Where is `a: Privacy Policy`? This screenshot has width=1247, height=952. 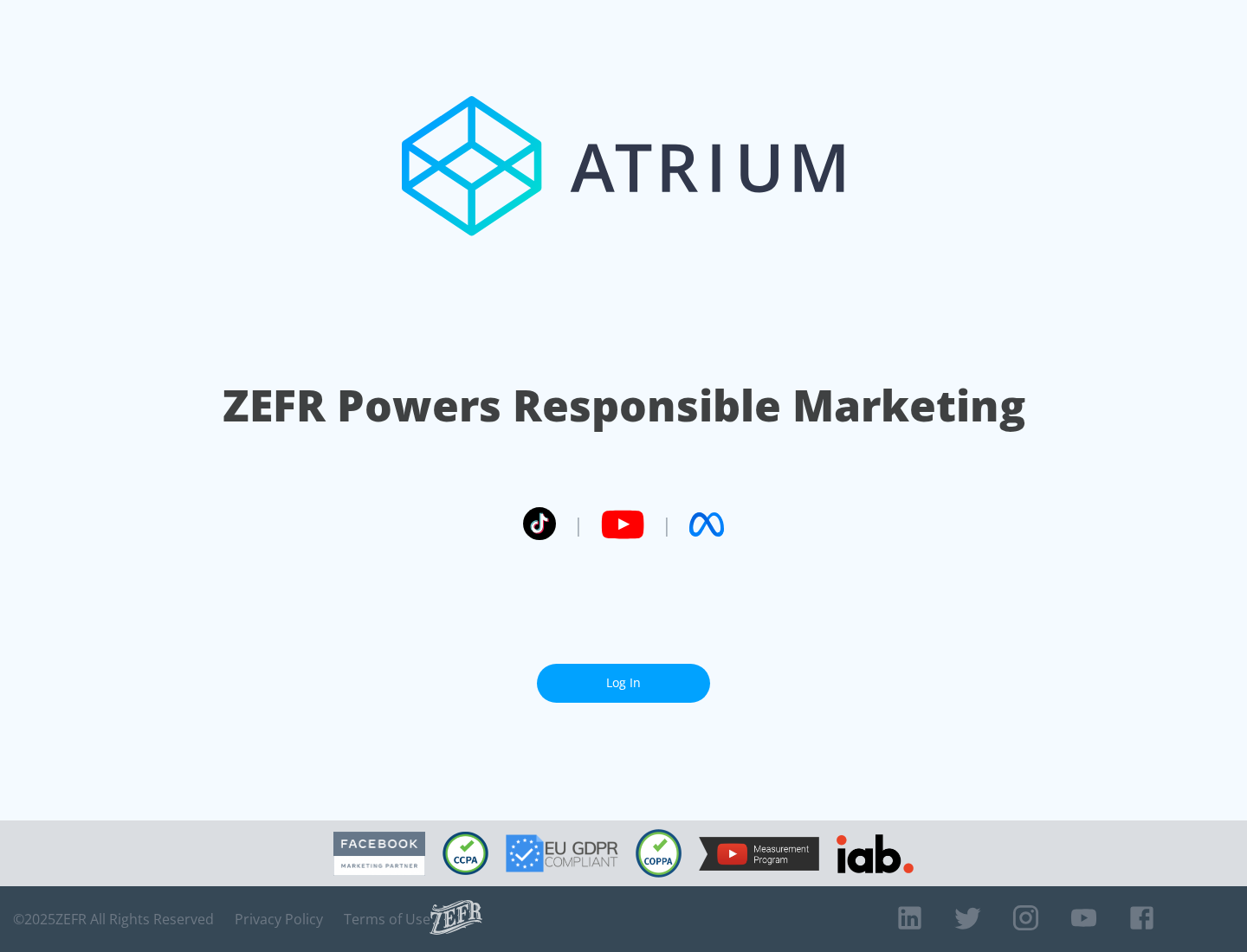 a: Privacy Policy is located at coordinates (279, 919).